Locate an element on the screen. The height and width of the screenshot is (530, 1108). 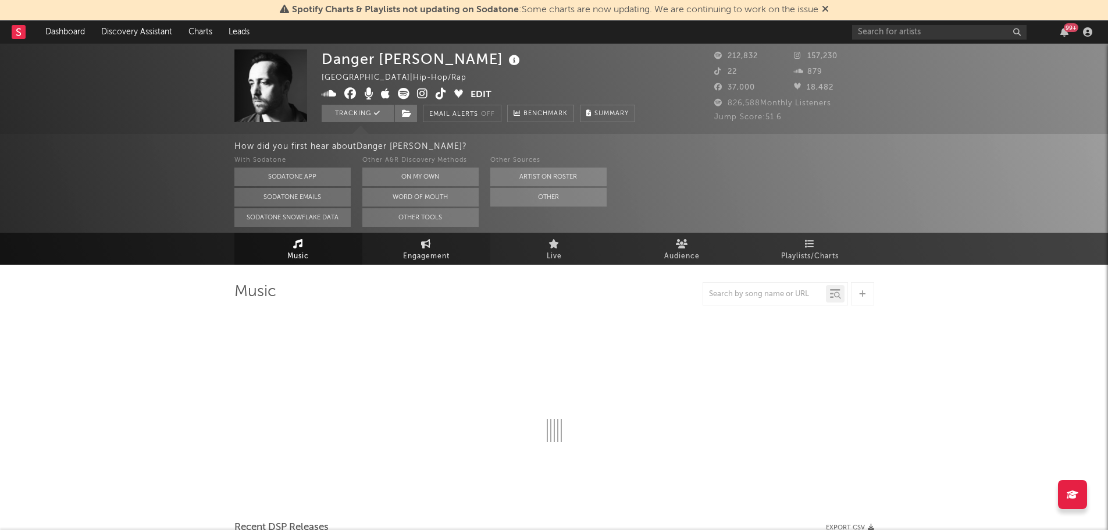
a: Discovery Assistant is located at coordinates (137, 32).